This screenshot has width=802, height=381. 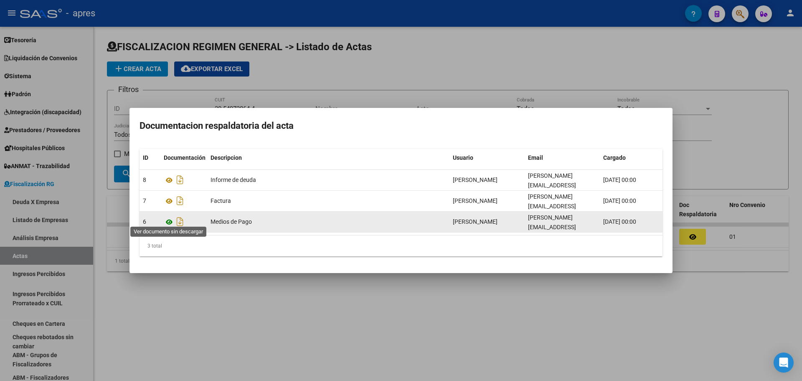 What do you see at coordinates (615, 158) in the screenshot?
I see `span: Cargado` at bounding box center [615, 158].